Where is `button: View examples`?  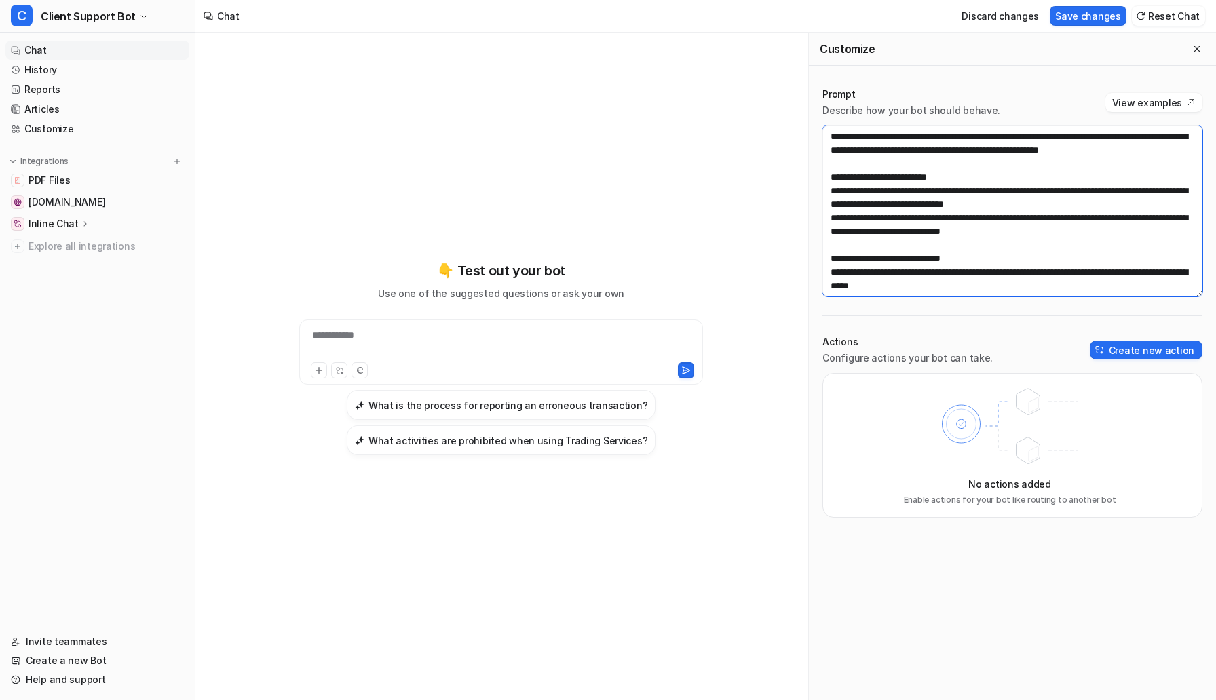 button: View examples is located at coordinates (1154, 102).